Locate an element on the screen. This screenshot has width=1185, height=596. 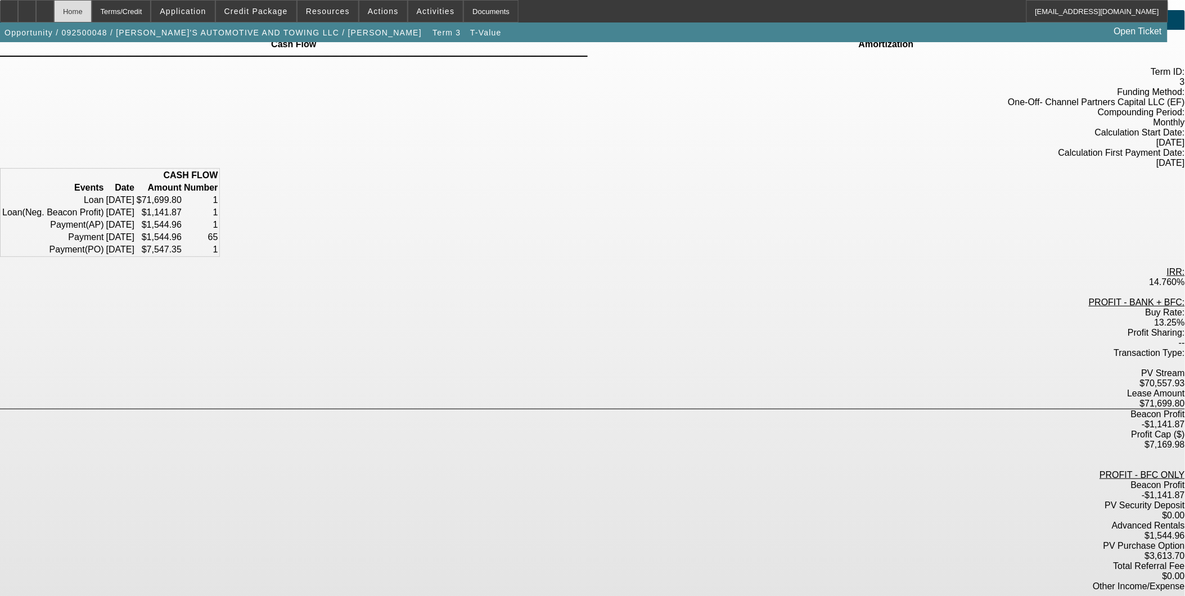
span: - Channel Partners Capital LLC (EF) is located at coordinates (1113, 102).